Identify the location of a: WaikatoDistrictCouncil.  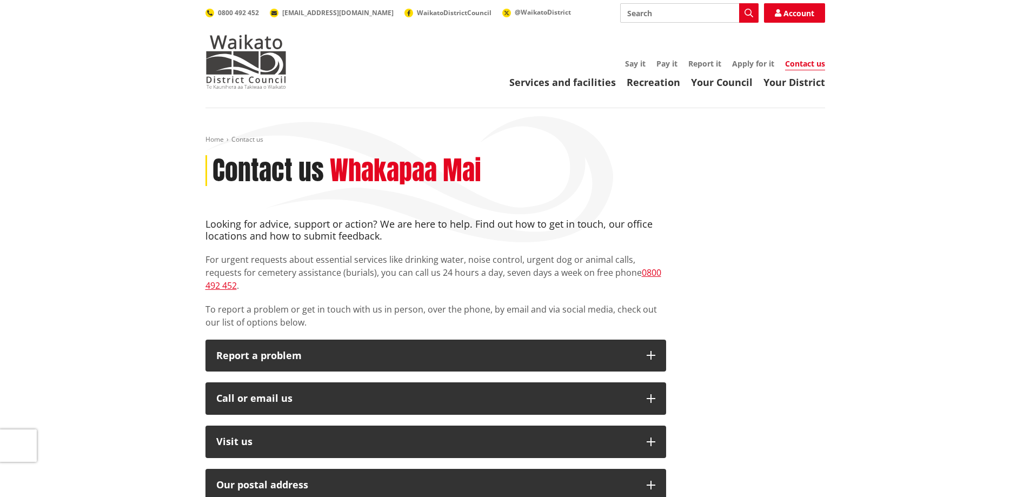
(448, 12).